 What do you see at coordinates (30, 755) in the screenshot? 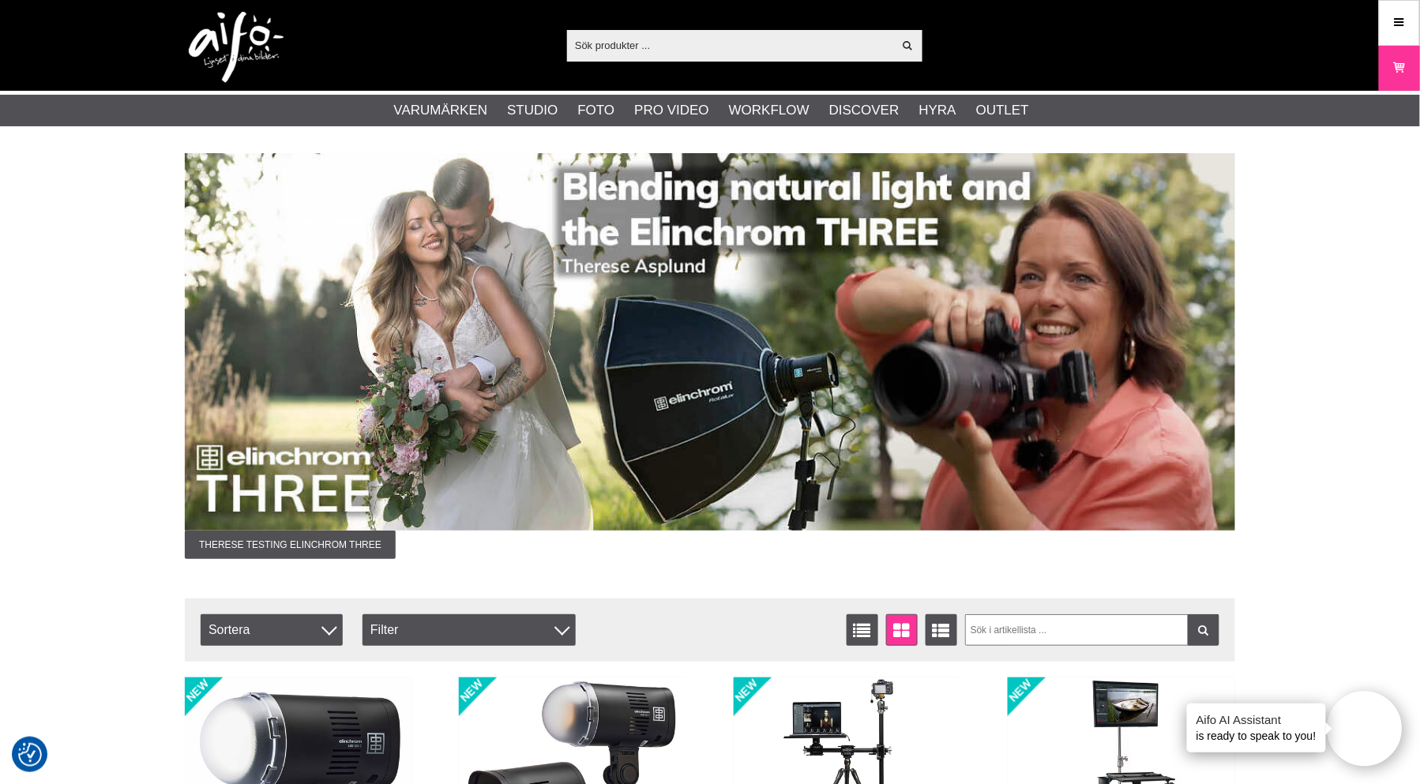
I see `img: Revisit consent button` at bounding box center [30, 755].